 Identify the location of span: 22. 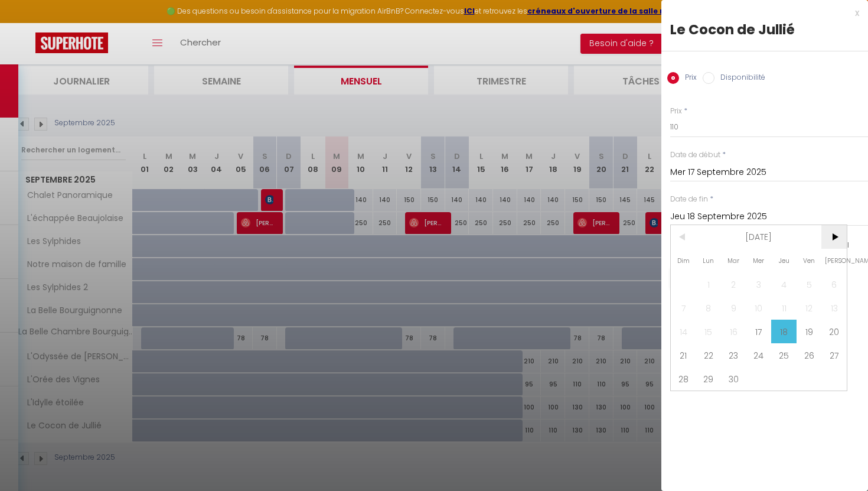
(709, 355).